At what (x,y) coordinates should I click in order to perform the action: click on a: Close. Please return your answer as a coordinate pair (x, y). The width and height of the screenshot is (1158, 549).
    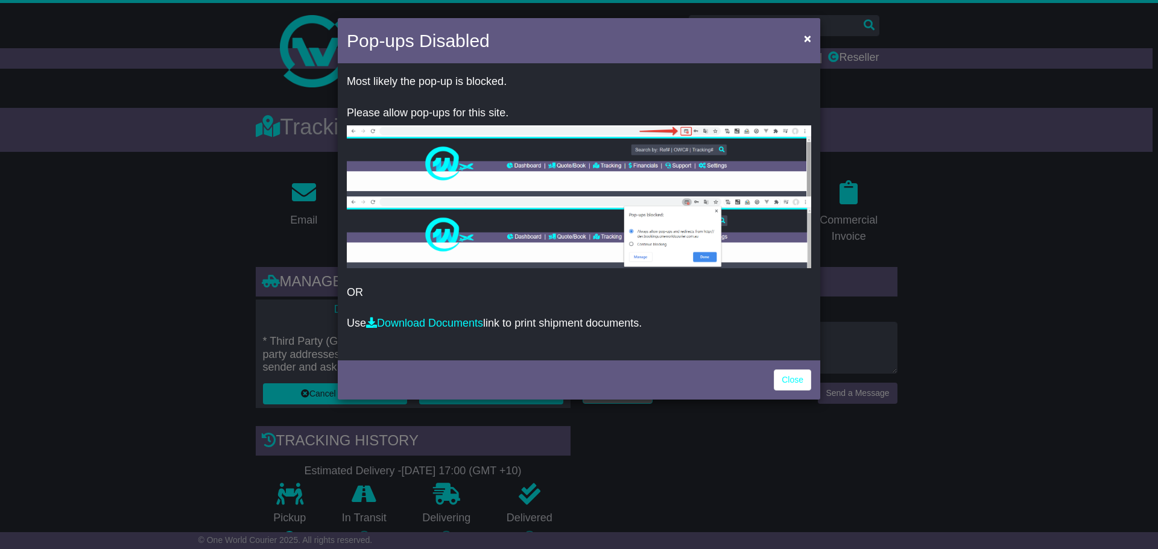
    Looking at the image, I should click on (793, 380).